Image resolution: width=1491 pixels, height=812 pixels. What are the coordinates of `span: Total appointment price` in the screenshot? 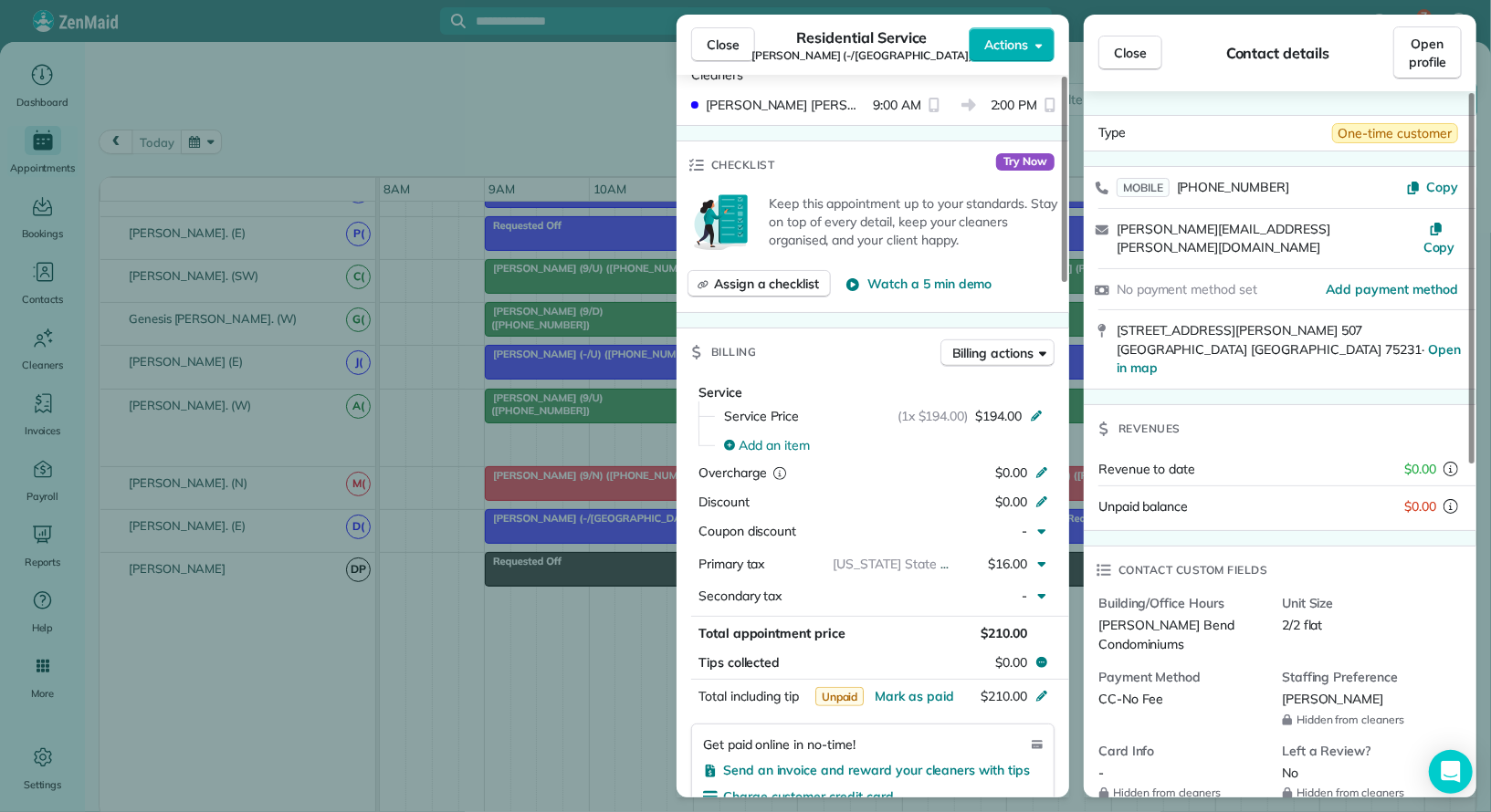 It's located at (771, 633).